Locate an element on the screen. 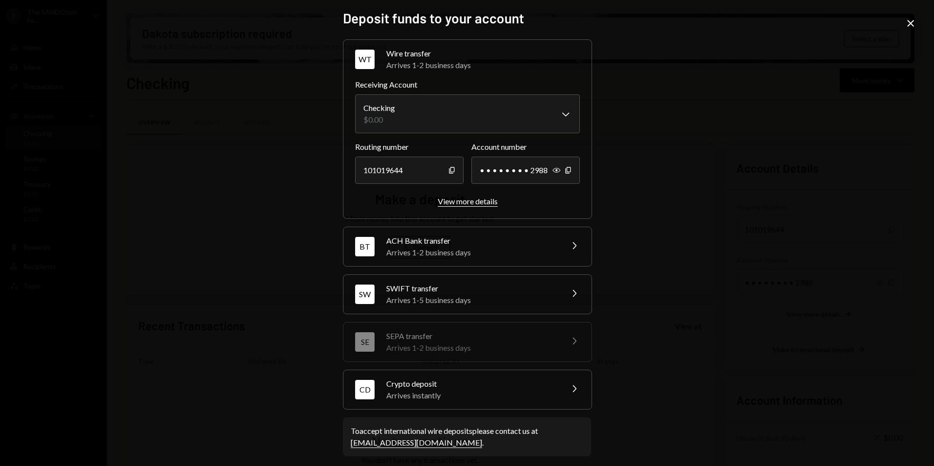 This screenshot has width=934, height=466. div: Arrives 1-5 business days is located at coordinates (472, 300).